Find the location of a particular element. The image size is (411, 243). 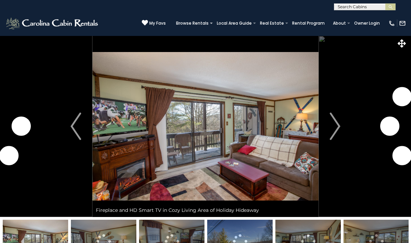

img: phone-regular-white.png is located at coordinates (392, 23).